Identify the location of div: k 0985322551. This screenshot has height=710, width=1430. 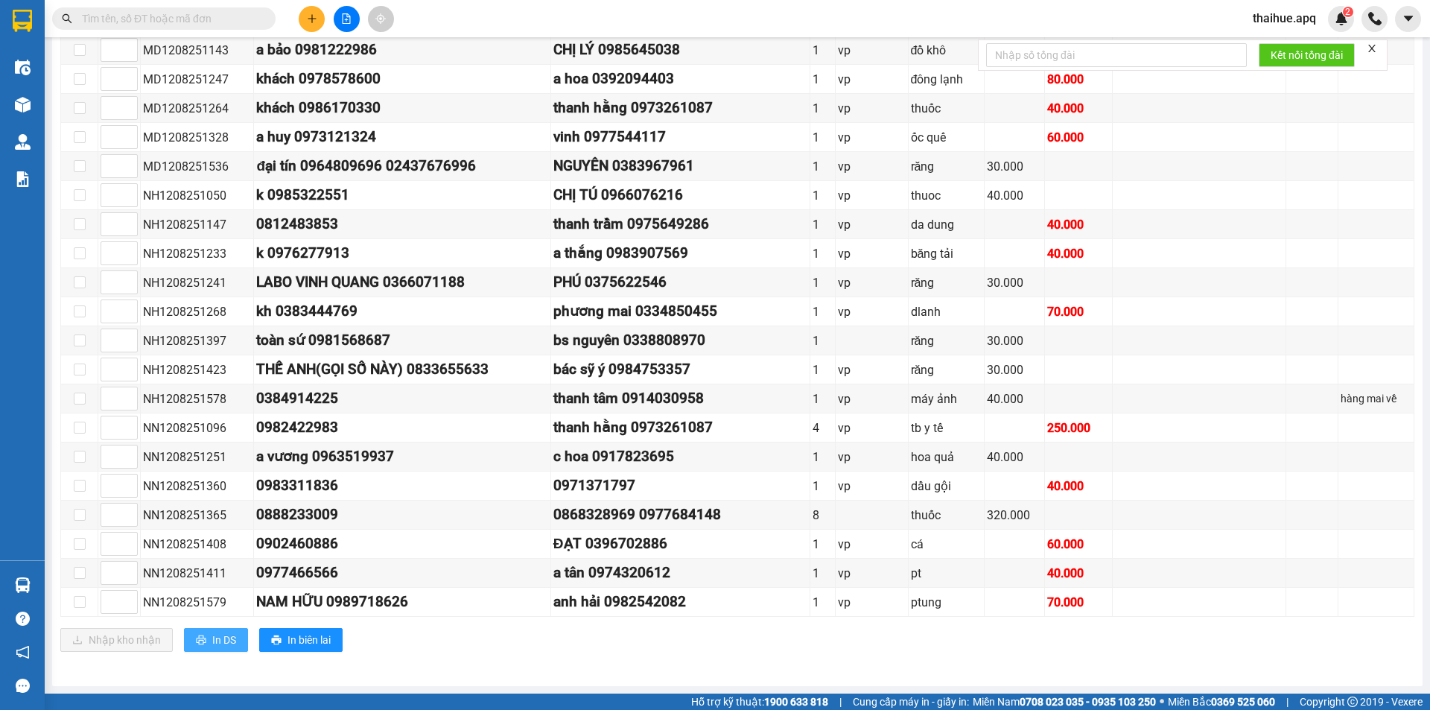
(401, 195).